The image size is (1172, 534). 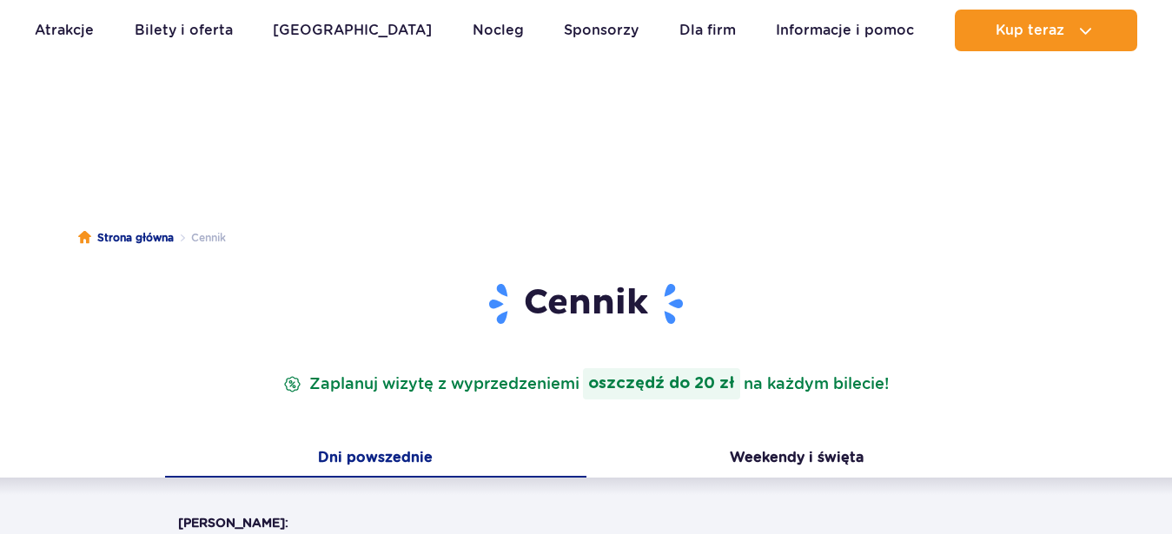 I want to click on button: Kup teraz, so click(x=1046, y=30).